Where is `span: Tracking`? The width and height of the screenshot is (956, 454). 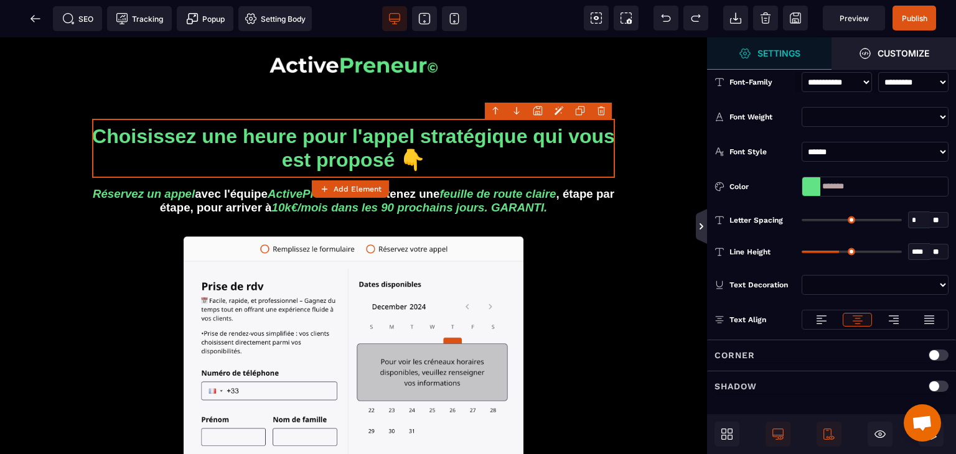 span: Tracking is located at coordinates (139, 19).